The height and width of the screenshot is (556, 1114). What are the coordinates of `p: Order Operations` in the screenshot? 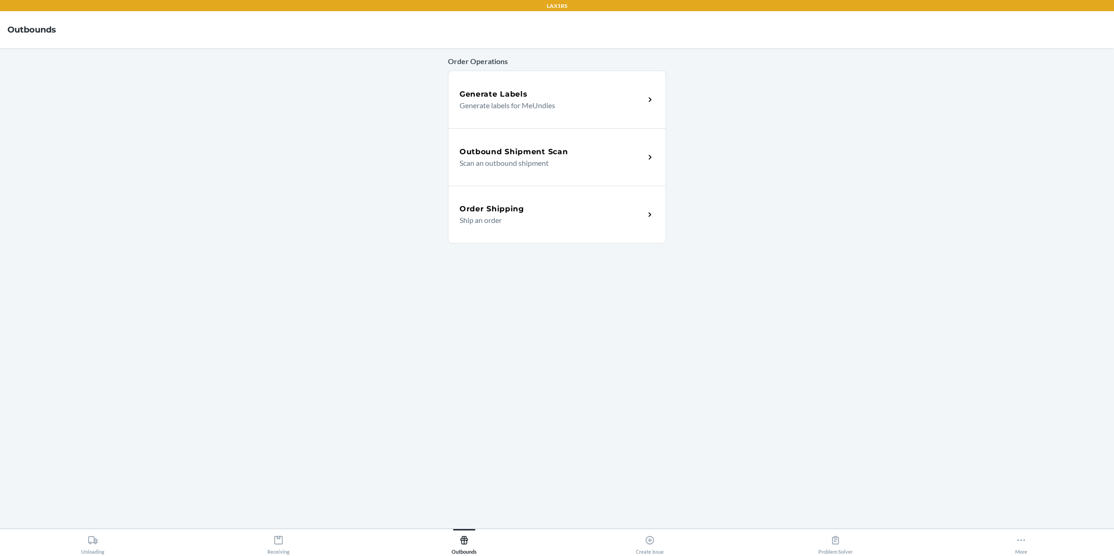 It's located at (557, 61).